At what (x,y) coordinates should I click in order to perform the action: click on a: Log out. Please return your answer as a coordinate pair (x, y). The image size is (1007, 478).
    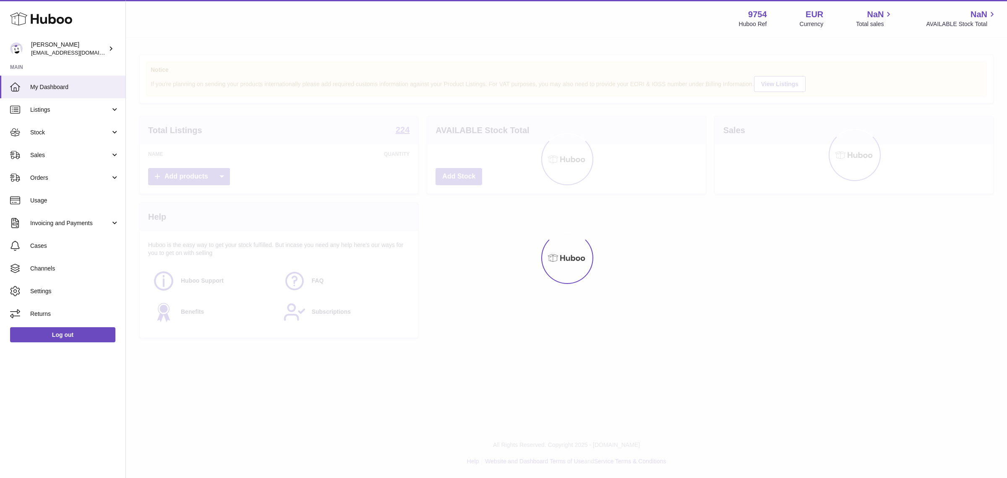
    Looking at the image, I should click on (63, 334).